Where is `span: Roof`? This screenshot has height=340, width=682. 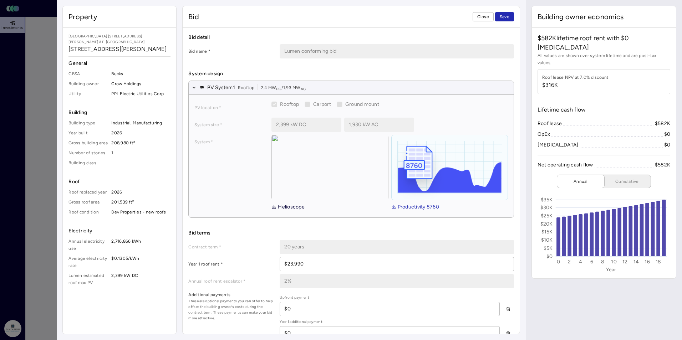
span: Roof is located at coordinates (120, 182).